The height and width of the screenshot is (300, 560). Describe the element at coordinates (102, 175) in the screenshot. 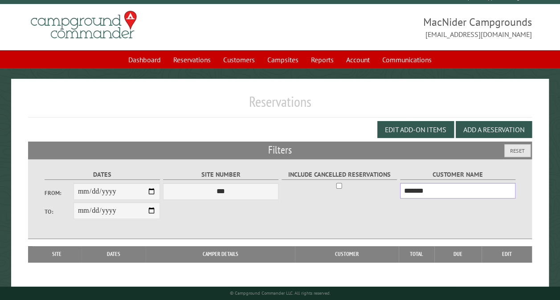

I see `label: Dates` at that location.